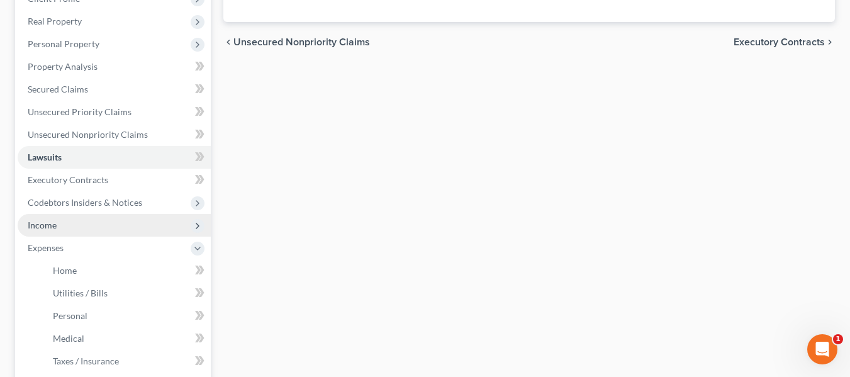  Describe the element at coordinates (127, 293) in the screenshot. I see `a: Utilities / Bills` at that location.